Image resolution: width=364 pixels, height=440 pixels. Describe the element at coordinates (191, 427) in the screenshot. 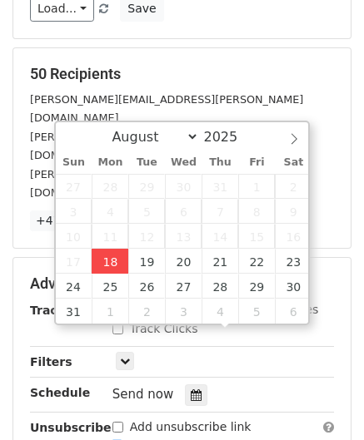

I see `label: Add unsubscribe link` at that location.